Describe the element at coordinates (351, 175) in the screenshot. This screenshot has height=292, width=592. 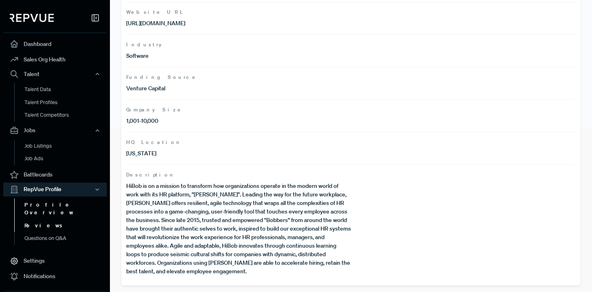
I see `span: Description` at that location.